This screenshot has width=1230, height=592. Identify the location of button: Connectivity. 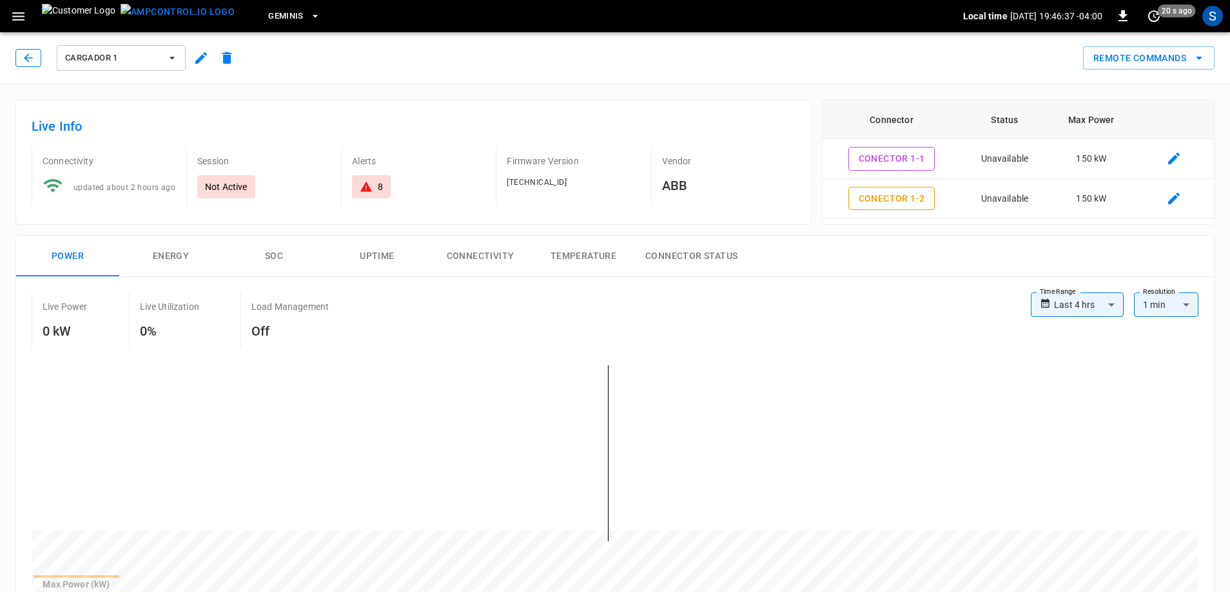
(480, 257).